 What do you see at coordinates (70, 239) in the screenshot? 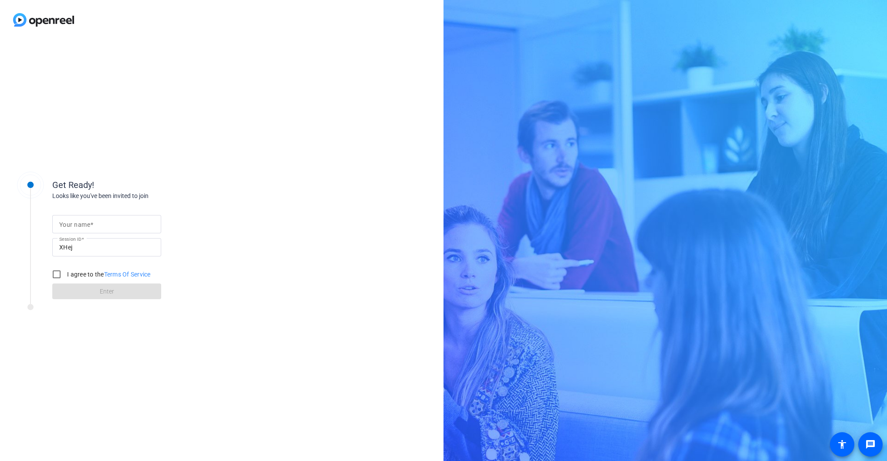
I see `mat-label: Session ID` at bounding box center [70, 239].